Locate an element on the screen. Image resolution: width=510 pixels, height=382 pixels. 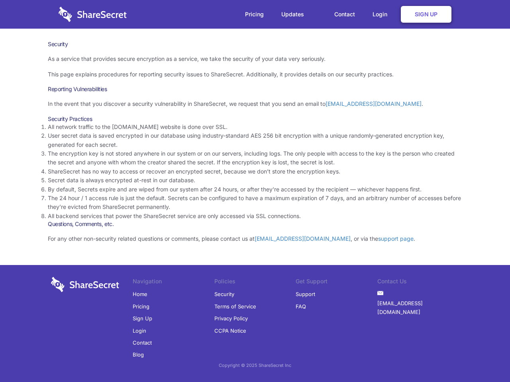
li: By default, Secrets expire and are wiped from our system after 24 hours, or after they’re accesse... is located at coordinates (255, 189).